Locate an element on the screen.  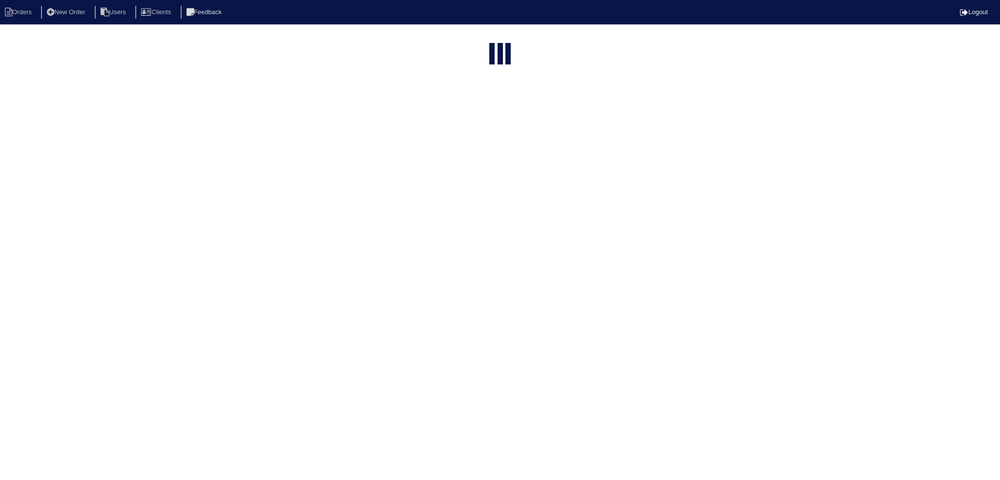
div: loading... is located at coordinates (500, 55).